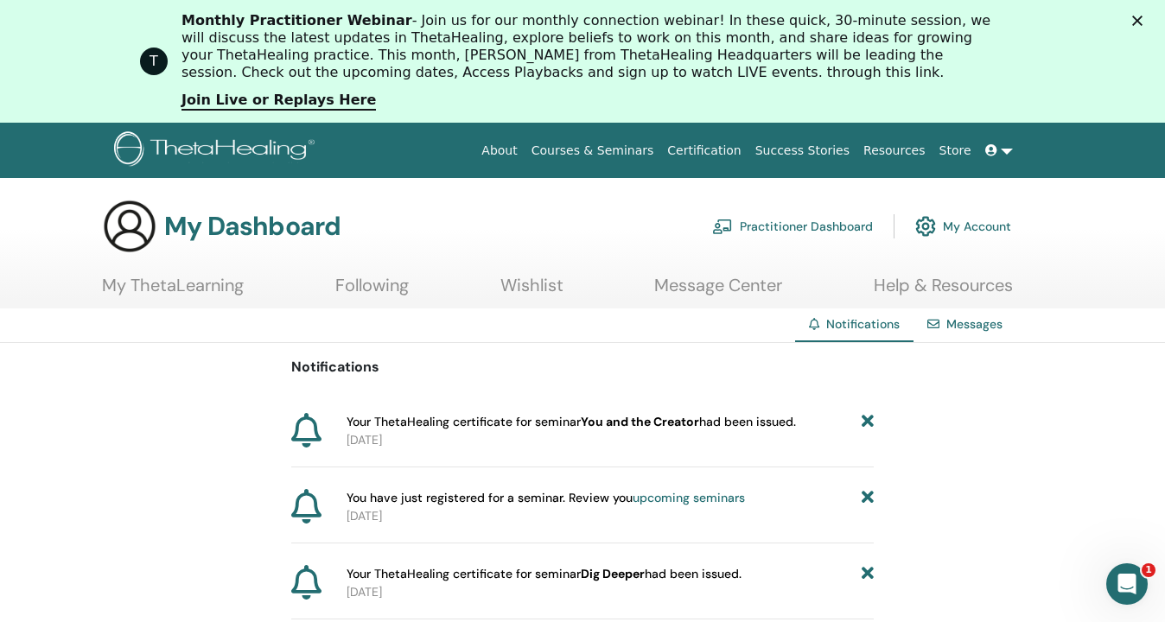 The height and width of the screenshot is (622, 1165). What do you see at coordinates (963, 227) in the screenshot?
I see `a: My Account` at bounding box center [963, 227].